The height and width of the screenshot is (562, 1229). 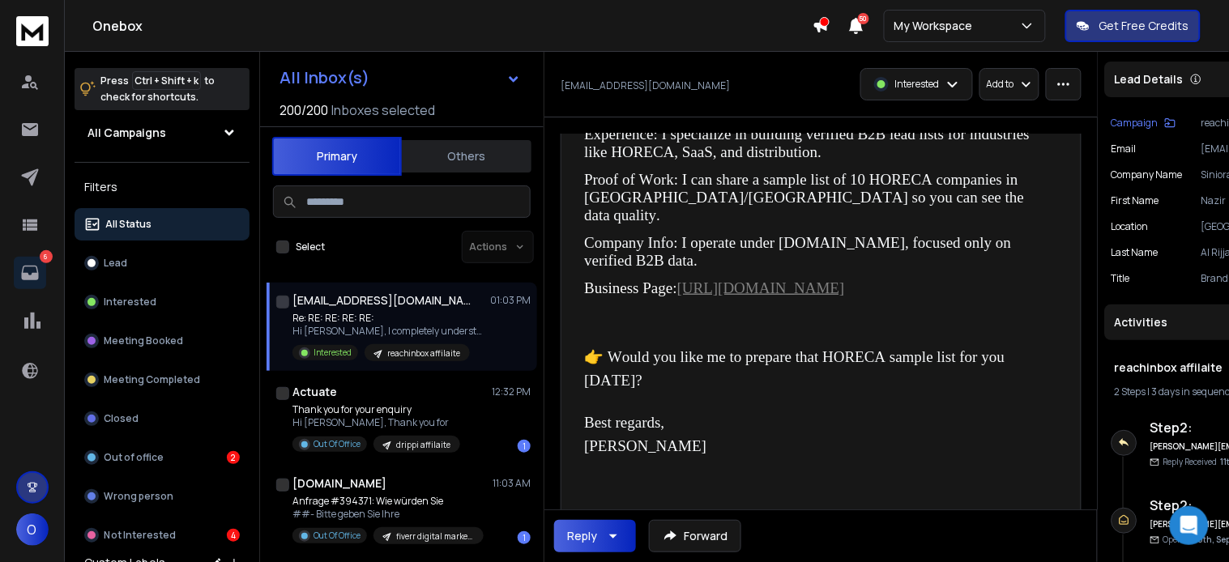 What do you see at coordinates (157, 89) in the screenshot?
I see `p: Press to check for shortcuts.` at bounding box center [157, 89].